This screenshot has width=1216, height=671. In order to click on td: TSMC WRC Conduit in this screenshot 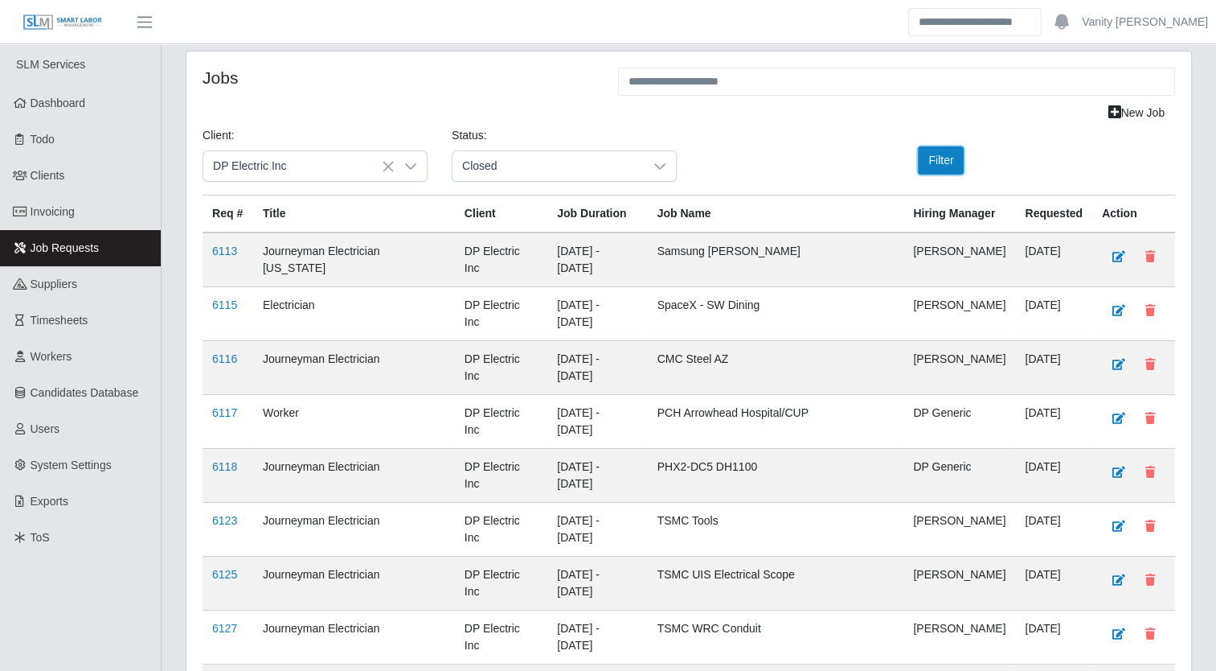, I will do `click(776, 637)`.